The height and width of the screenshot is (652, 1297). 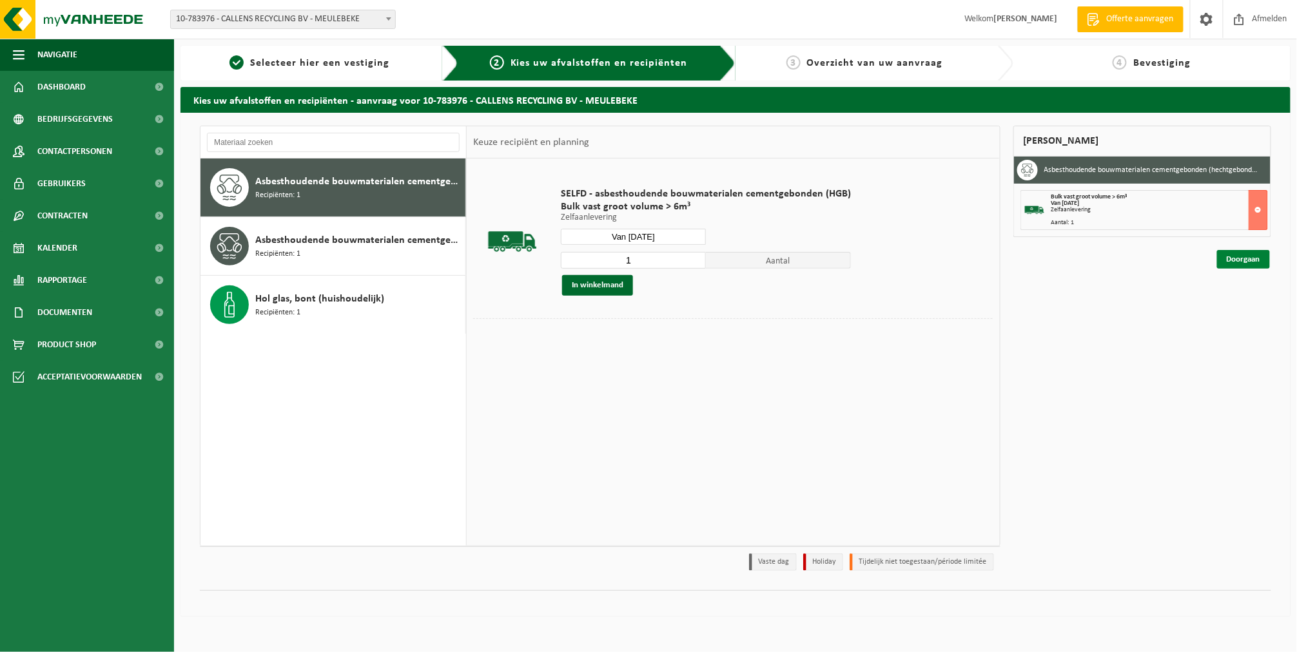 I want to click on span: Bevestiging, so click(x=1162, y=63).